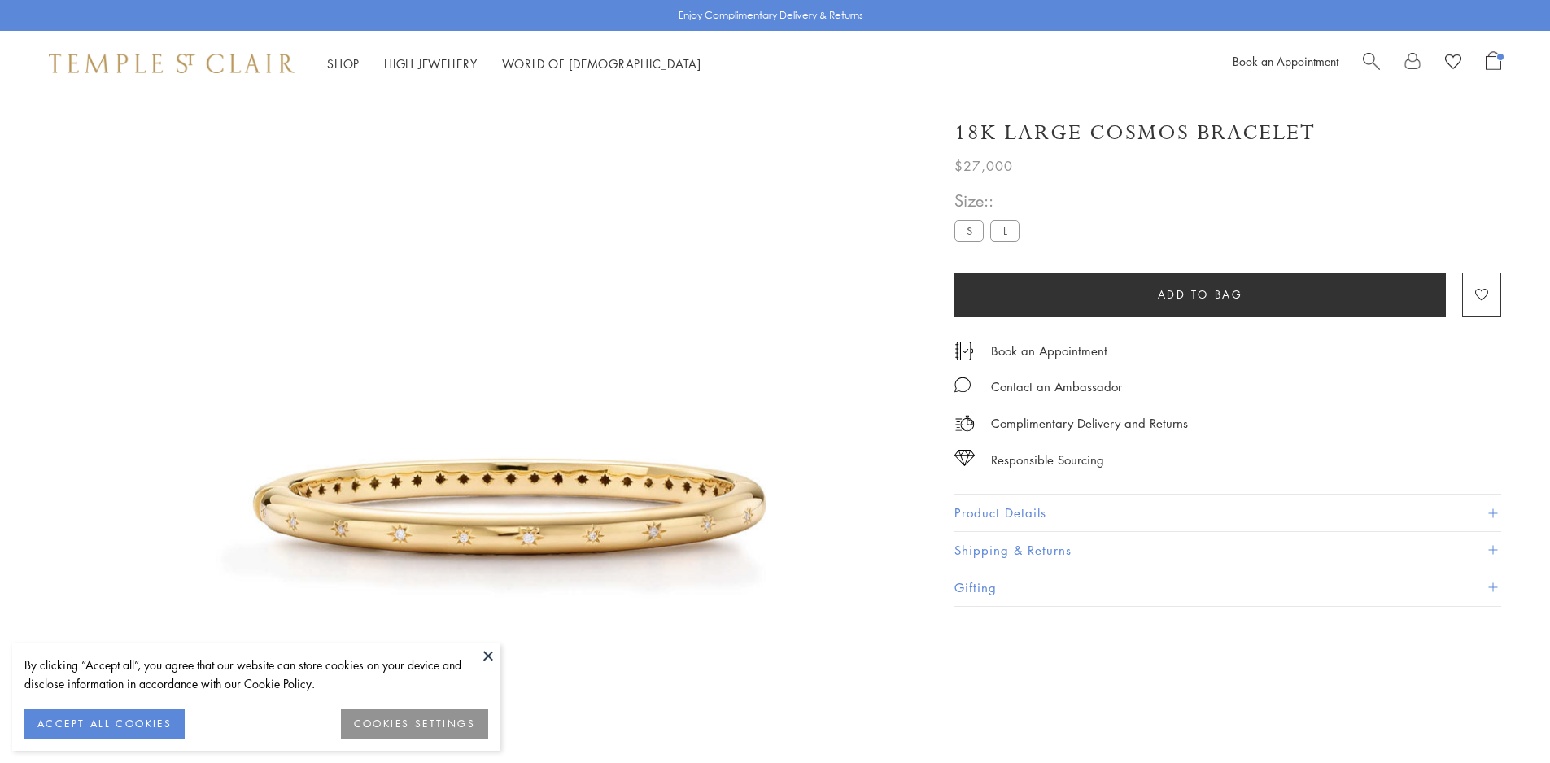 This screenshot has height=763, width=1550. Describe the element at coordinates (1228, 550) in the screenshot. I see `button: Shipping & Returns` at that location.